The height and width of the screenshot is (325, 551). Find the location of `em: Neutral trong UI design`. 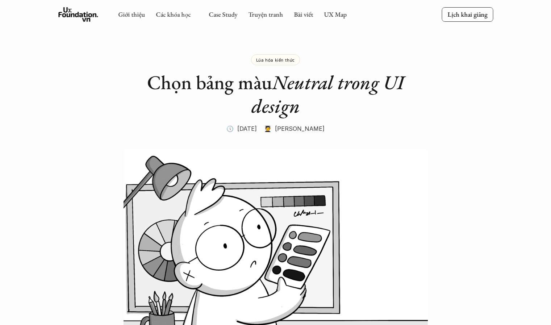

em: Neutral trong UI design is located at coordinates (330, 94).